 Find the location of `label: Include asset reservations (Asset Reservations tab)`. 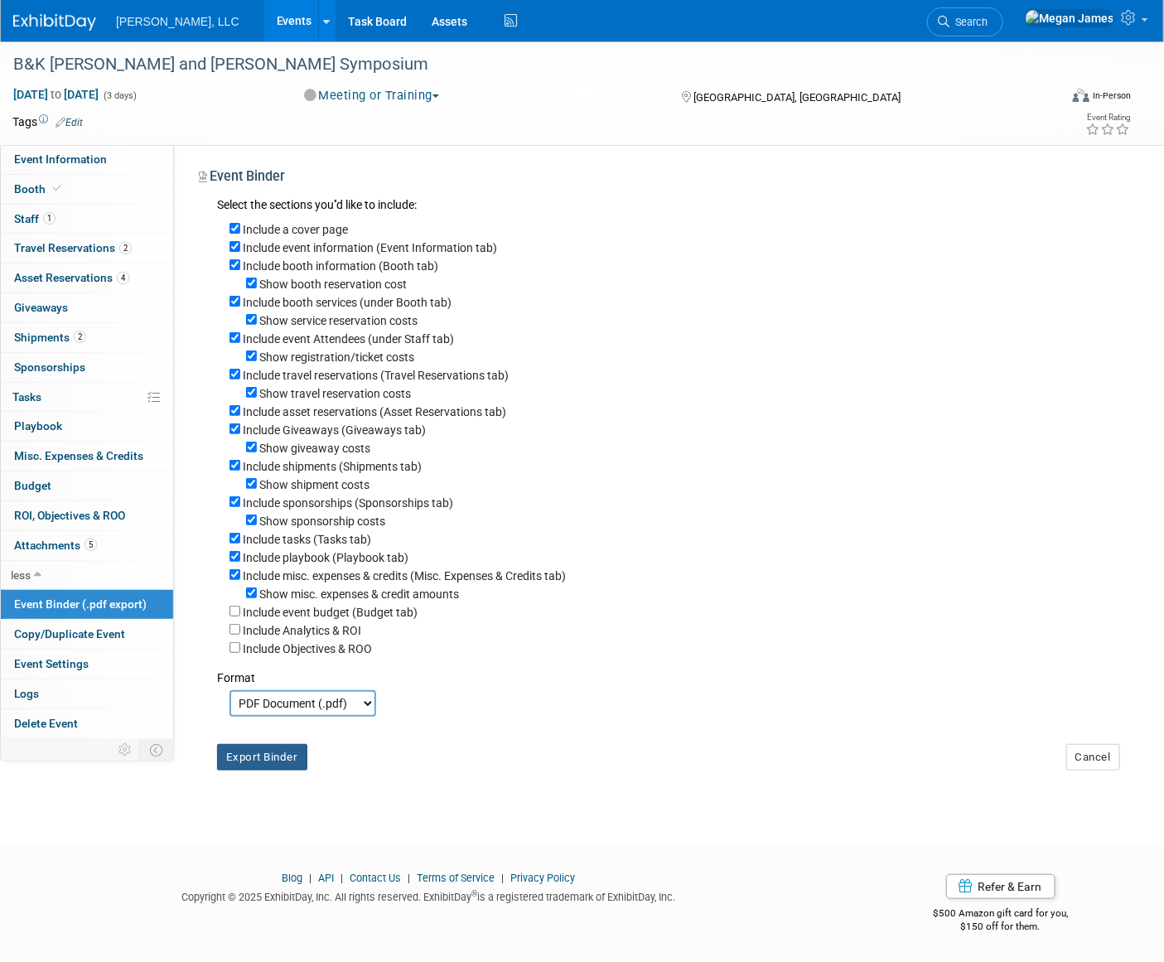

label: Include asset reservations (Asset Reservations tab) is located at coordinates (374, 412).